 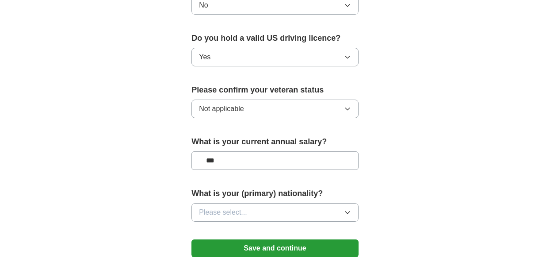 I want to click on label: Do you hold a valid US driving licence?, so click(x=275, y=38).